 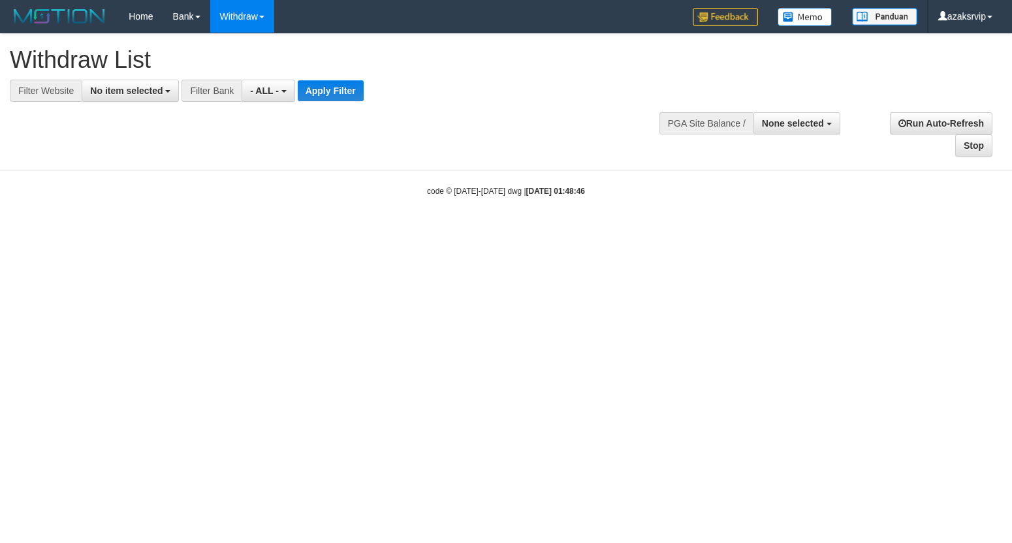 What do you see at coordinates (793, 123) in the screenshot?
I see `span: None selected` at bounding box center [793, 123].